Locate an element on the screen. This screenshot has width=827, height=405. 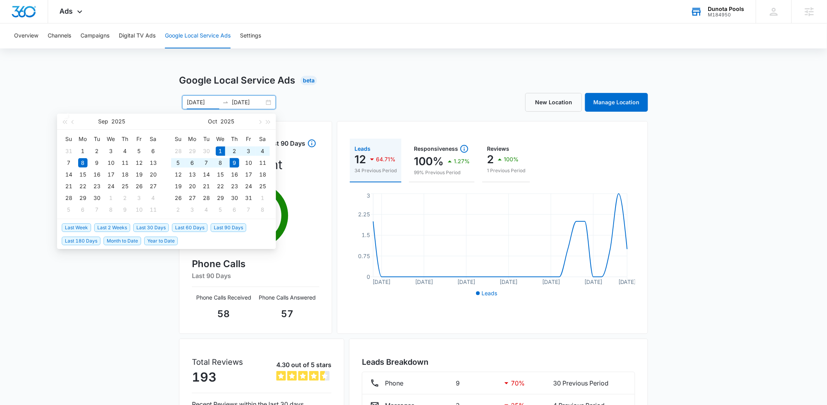
td: 2025-10-26 is located at coordinates (178, 198).